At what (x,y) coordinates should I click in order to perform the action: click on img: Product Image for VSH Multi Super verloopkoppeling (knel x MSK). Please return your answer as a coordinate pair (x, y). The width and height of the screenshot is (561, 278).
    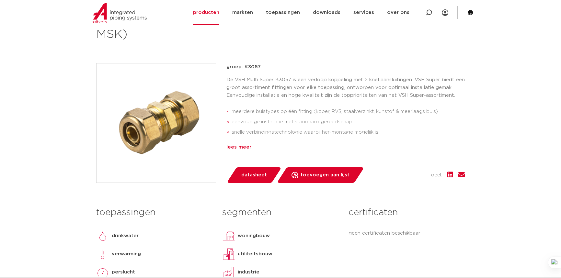
    Looking at the image, I should click on (156, 123).